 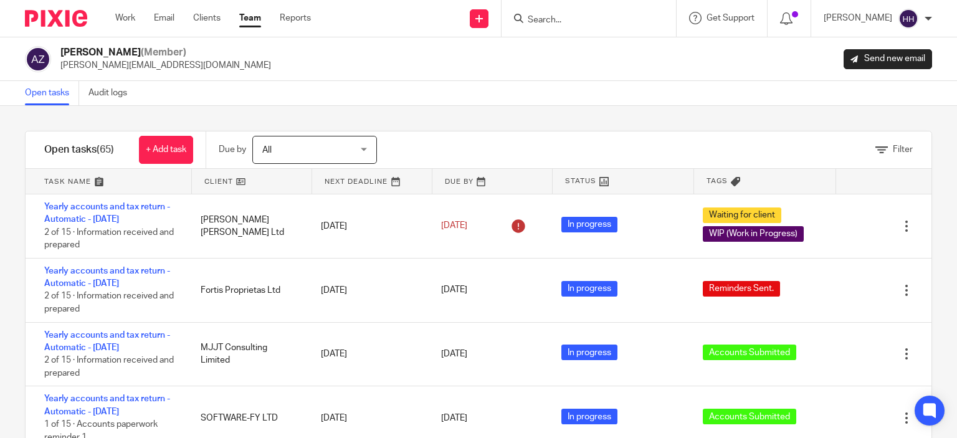 What do you see at coordinates (903, 150) in the screenshot?
I see `span: Filter` at bounding box center [903, 150].